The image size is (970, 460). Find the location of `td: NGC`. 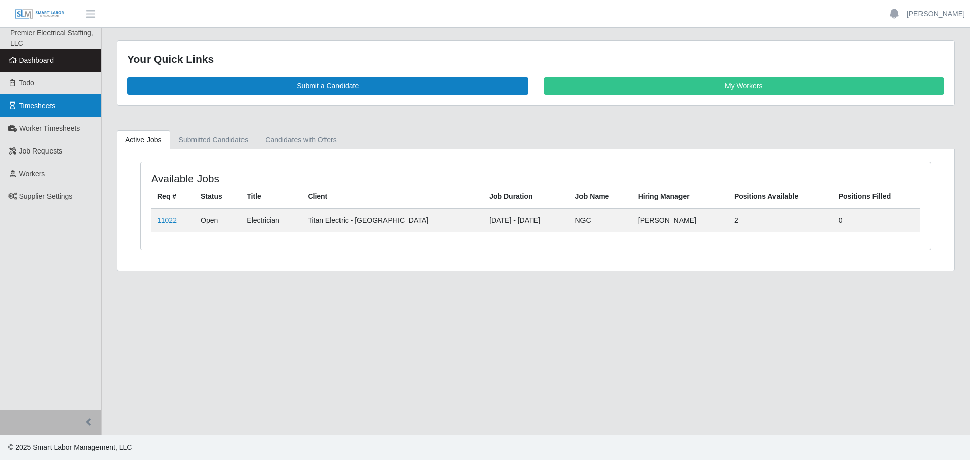

td: NGC is located at coordinates (601, 220).